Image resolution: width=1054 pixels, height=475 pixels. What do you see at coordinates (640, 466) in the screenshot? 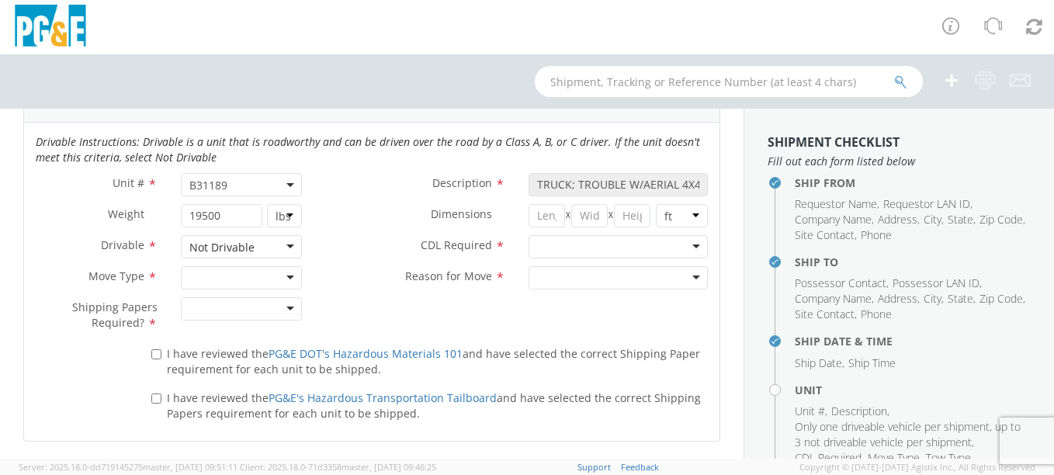
I see `a: Feedback` at bounding box center [640, 466].